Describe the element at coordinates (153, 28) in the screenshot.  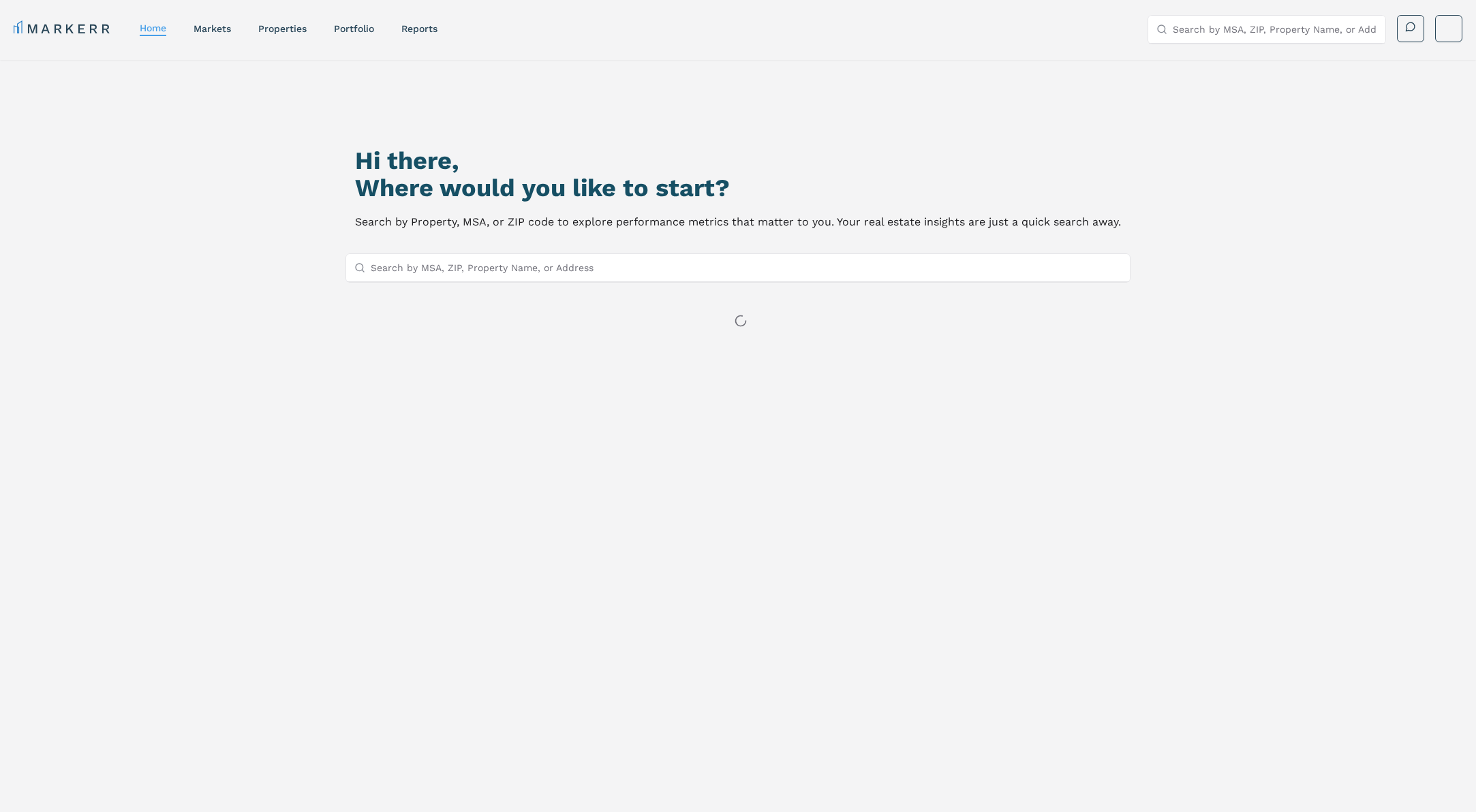
I see `a: home` at that location.